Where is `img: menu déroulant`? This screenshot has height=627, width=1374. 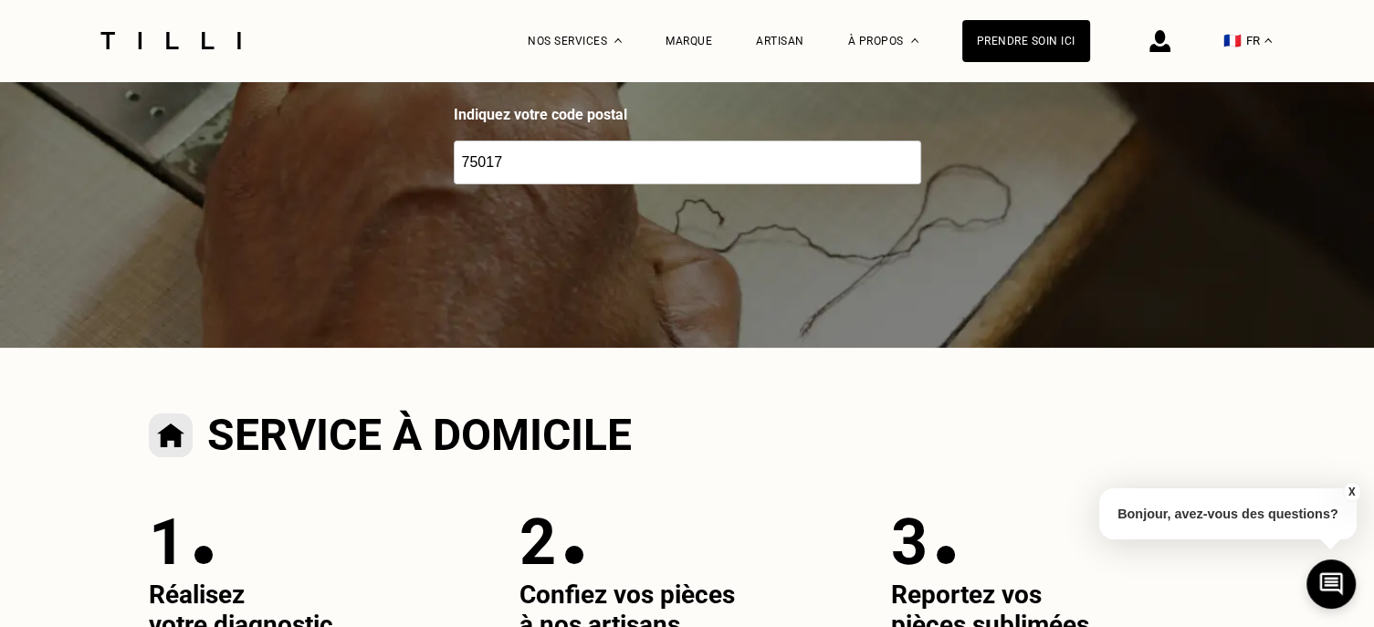 img: menu déroulant is located at coordinates (1268, 40).